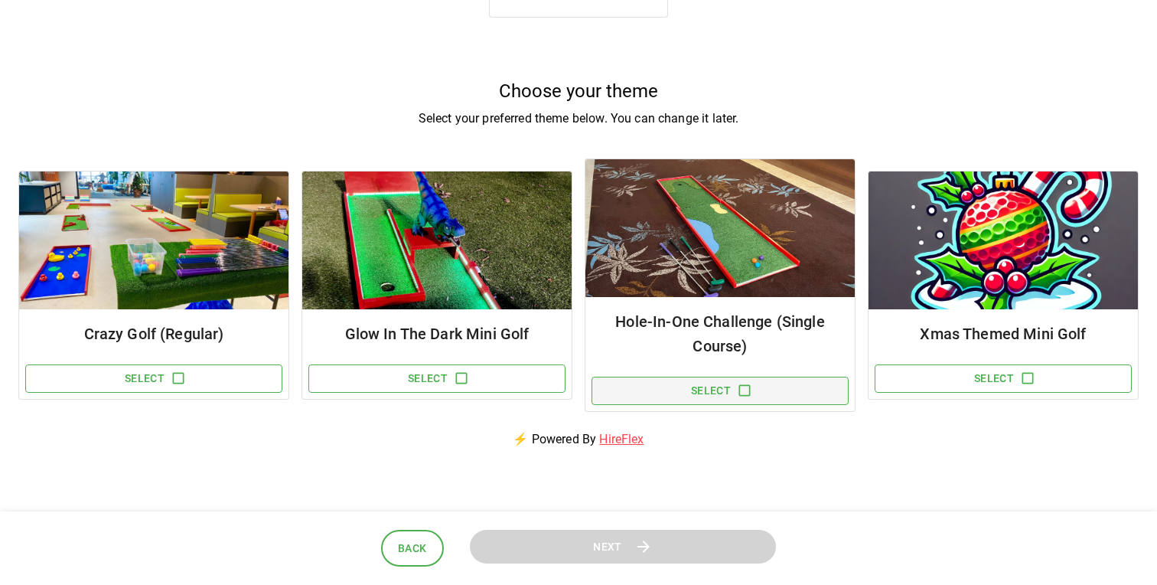 Image resolution: width=1157 pixels, height=585 pixels. I want to click on h6: Glow In The Dark Mini Golf, so click(437, 334).